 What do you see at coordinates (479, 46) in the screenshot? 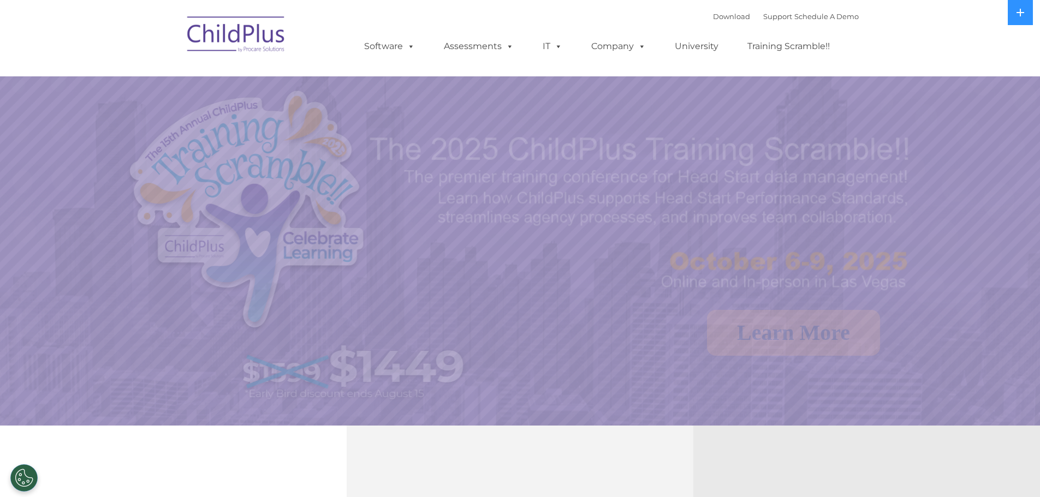
I see `a: Assessments` at bounding box center [479, 46].